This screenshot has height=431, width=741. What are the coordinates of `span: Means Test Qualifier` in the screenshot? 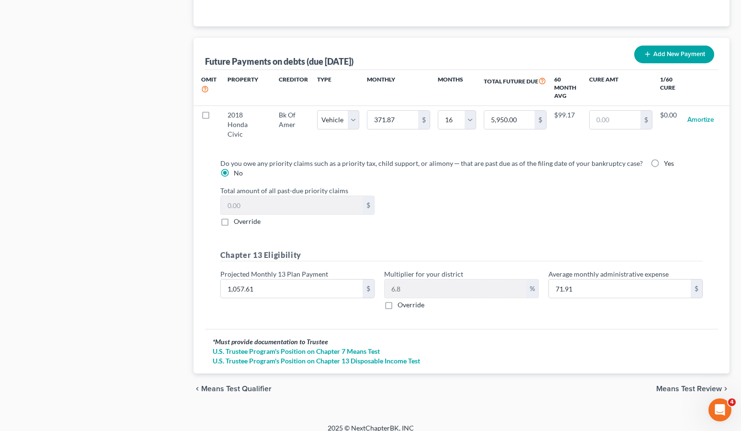 It's located at (236, 388).